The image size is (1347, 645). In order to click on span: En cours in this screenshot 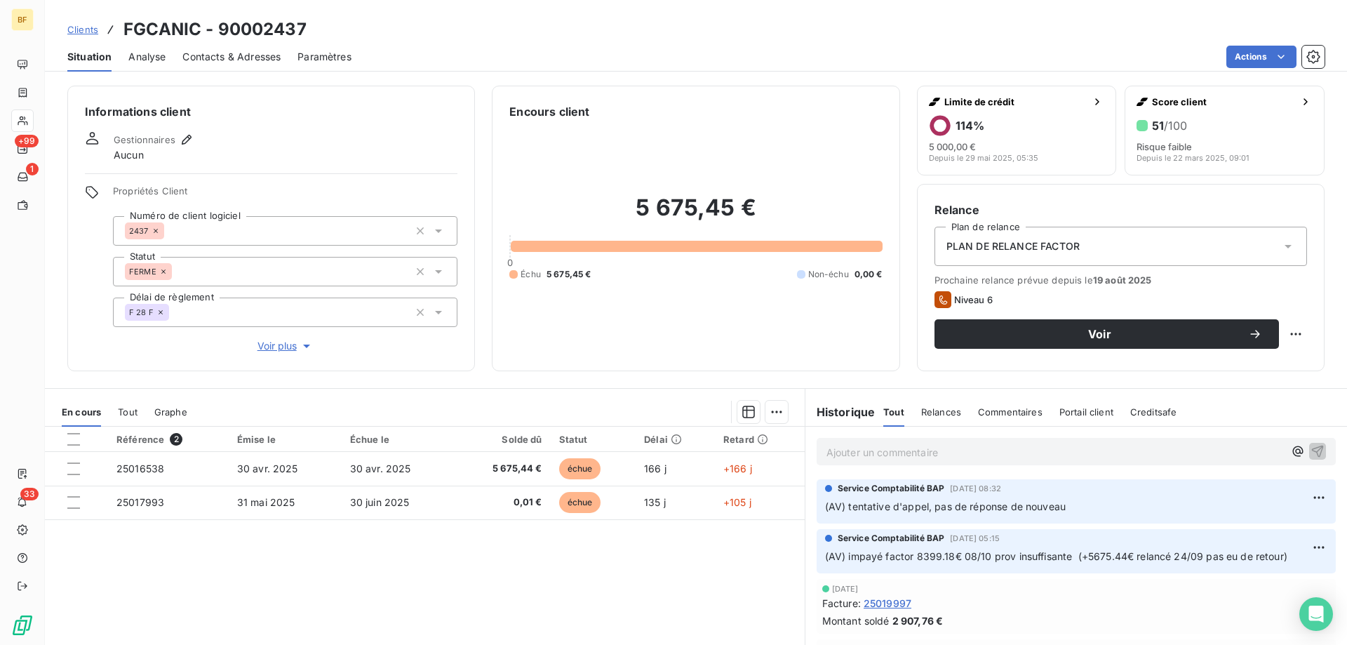, I will do `click(81, 412)`.